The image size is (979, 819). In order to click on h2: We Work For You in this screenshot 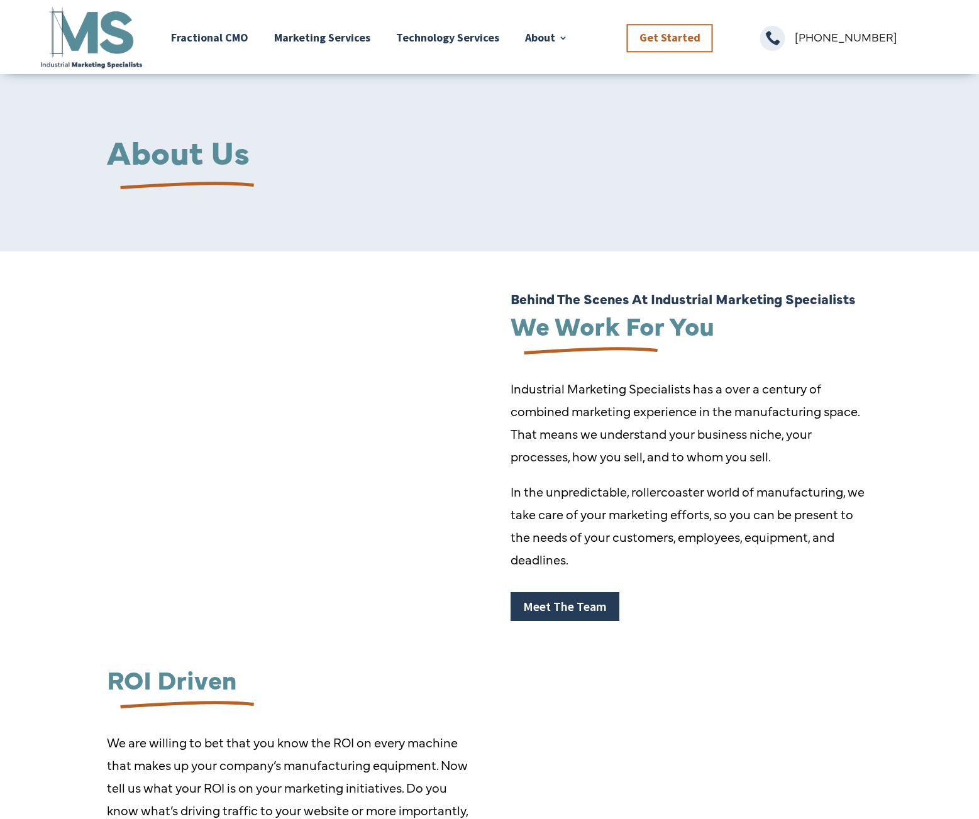, I will do `click(691, 328)`.